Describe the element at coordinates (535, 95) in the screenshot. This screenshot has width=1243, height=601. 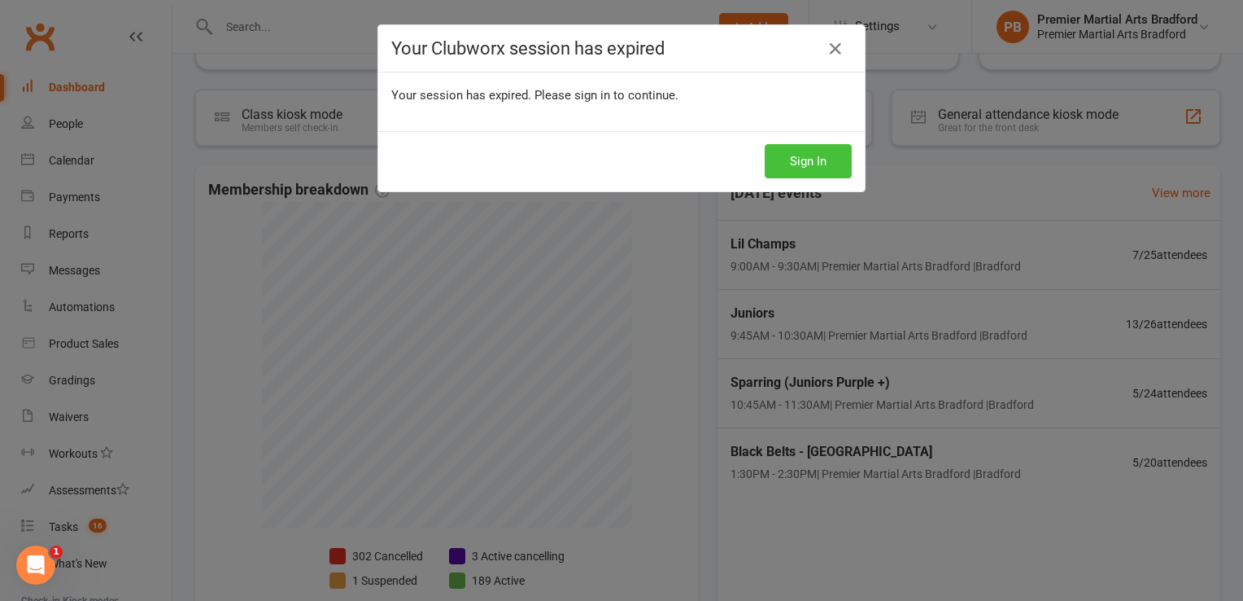
I see `span: Your session has expired. Please sign in to continue.` at that location.